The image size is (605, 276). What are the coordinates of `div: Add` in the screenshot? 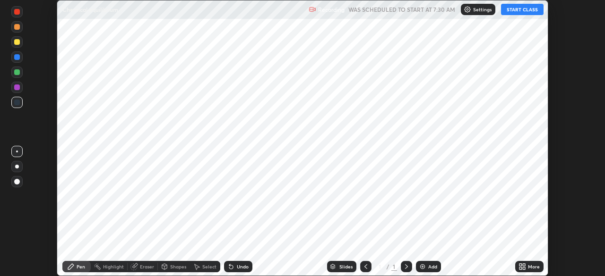 It's located at (432, 267).